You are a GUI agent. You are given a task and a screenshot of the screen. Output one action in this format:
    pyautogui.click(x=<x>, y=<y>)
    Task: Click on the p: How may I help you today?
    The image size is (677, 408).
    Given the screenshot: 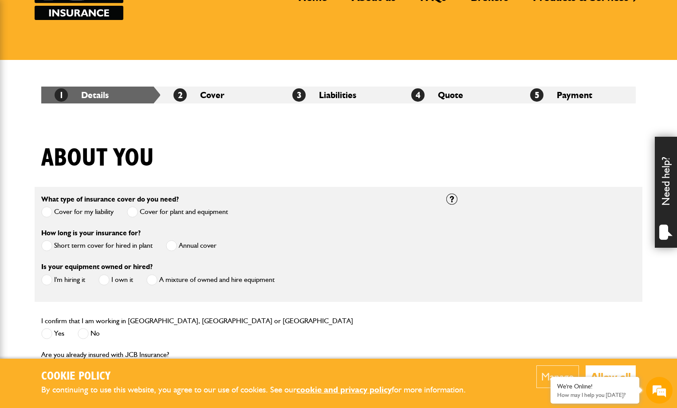 What is the action you would take?
    pyautogui.click(x=595, y=394)
    